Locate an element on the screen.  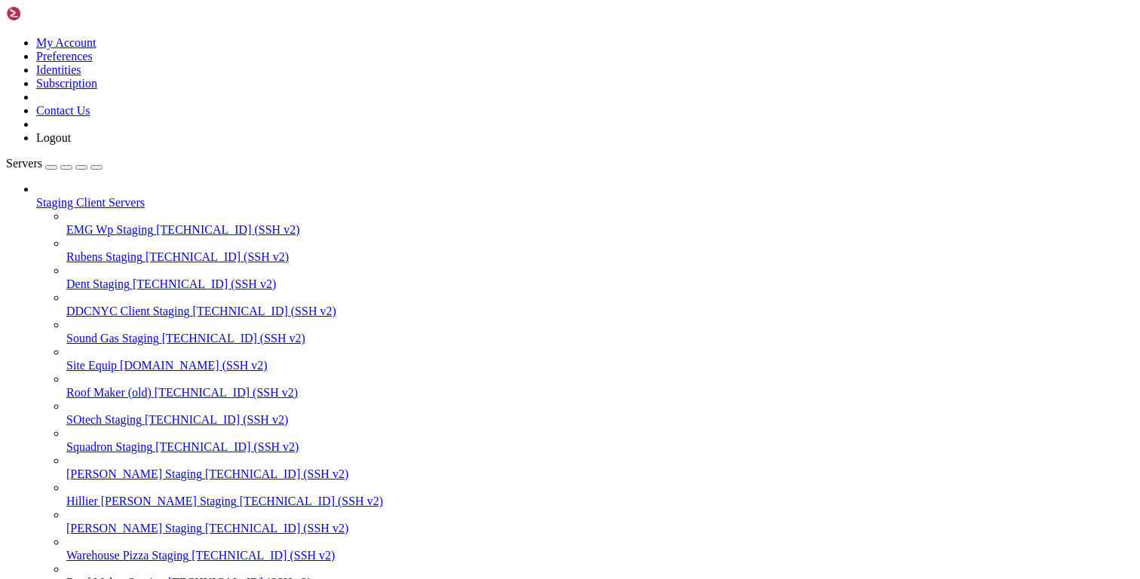
span: DDCNYC Client Staging is located at coordinates (128, 311).